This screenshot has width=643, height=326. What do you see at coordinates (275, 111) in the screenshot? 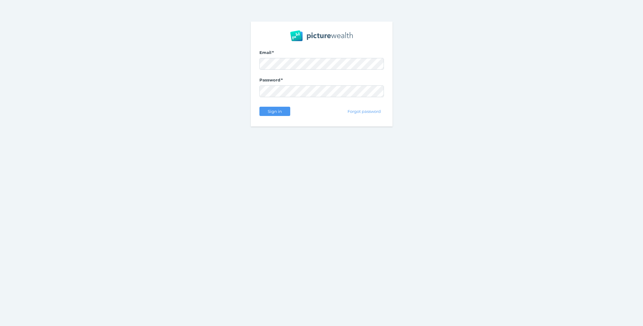
I see `button: Sign in` at bounding box center [275, 111].